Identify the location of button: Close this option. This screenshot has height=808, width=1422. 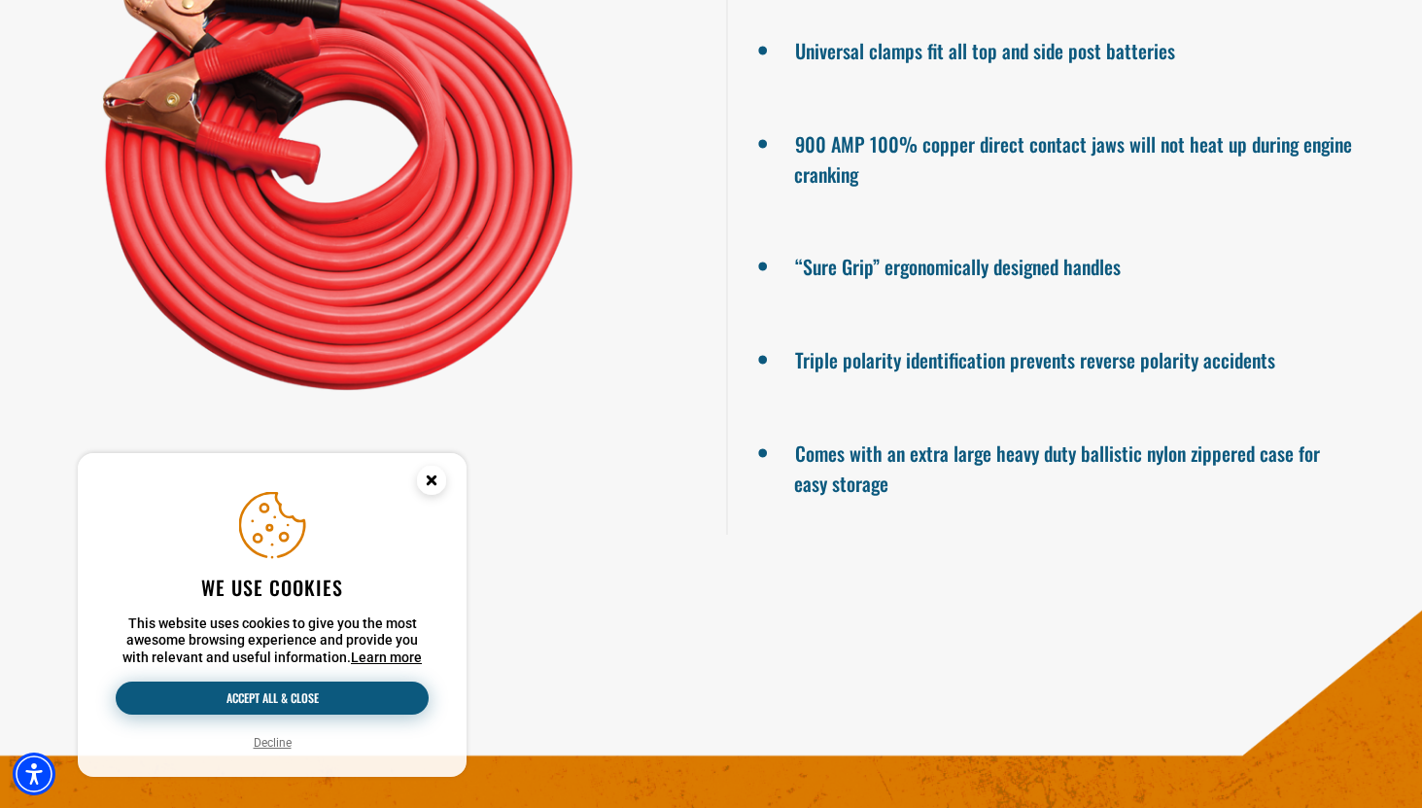
(432, 483).